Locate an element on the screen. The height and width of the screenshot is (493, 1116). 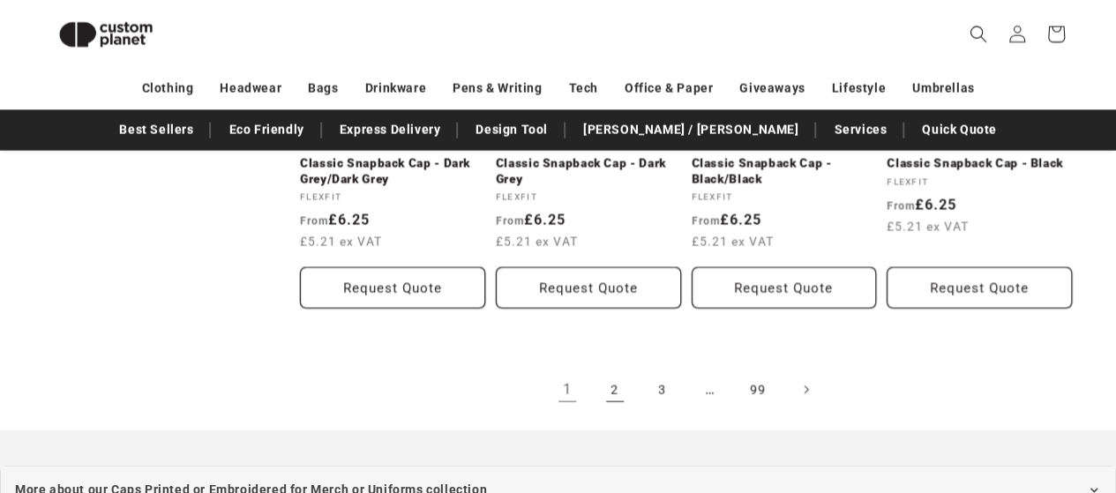
a: Umbrellas is located at coordinates (943, 88).